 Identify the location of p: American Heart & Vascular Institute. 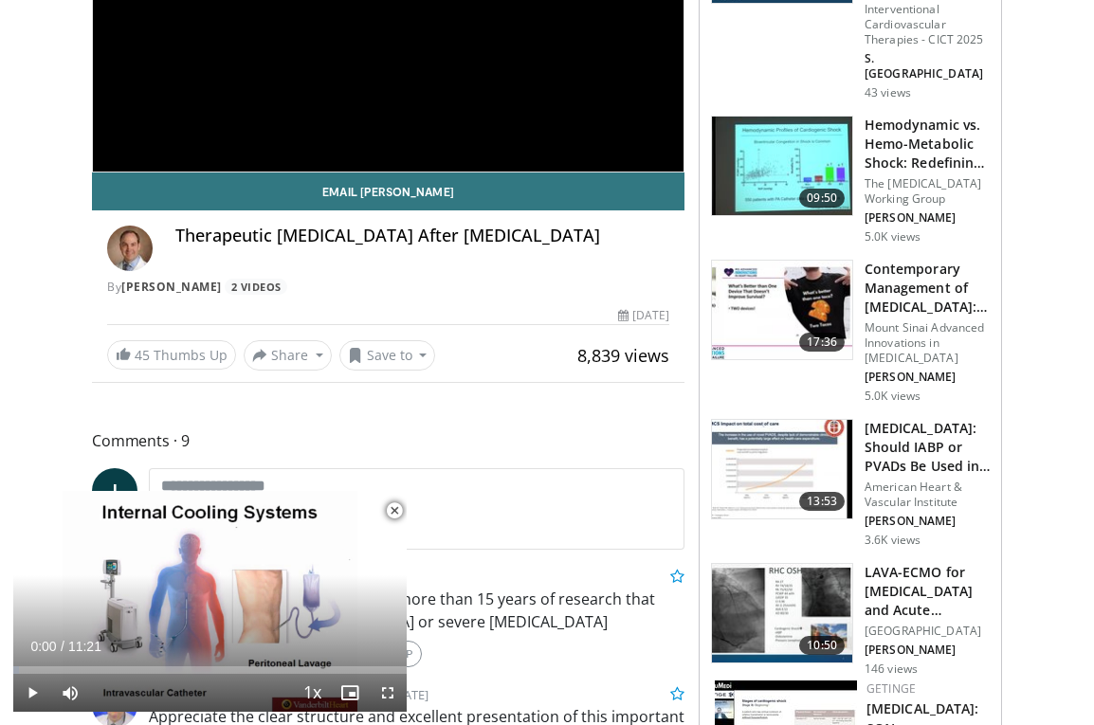
(927, 495).